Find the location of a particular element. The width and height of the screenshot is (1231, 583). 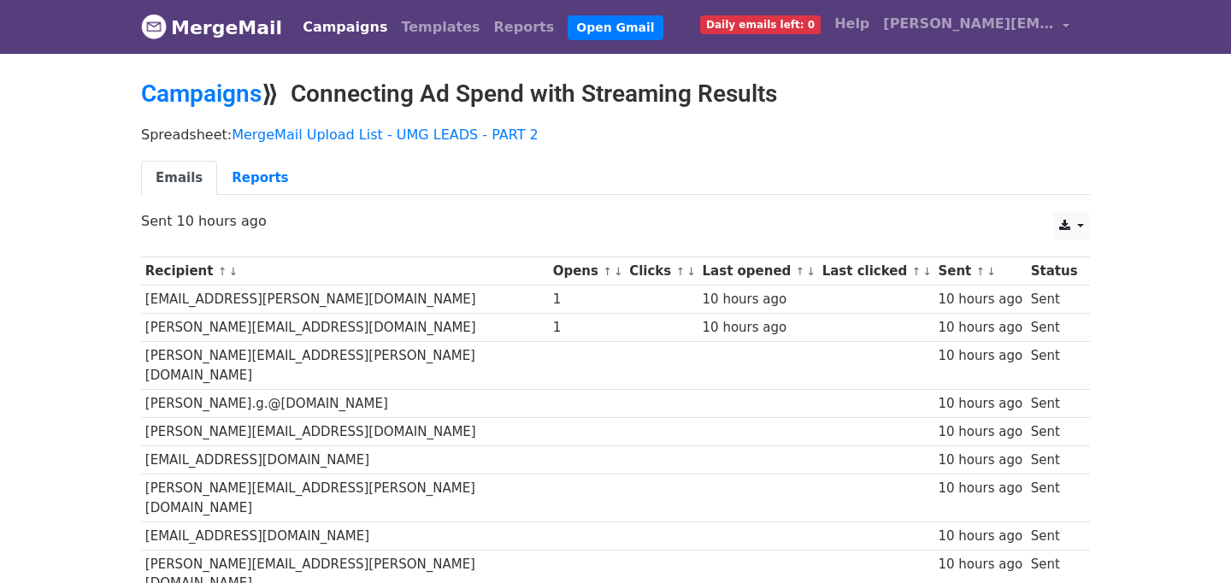

th: Sent is located at coordinates (980, 271).